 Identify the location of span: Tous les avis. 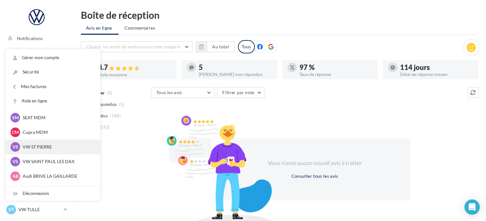
(169, 92).